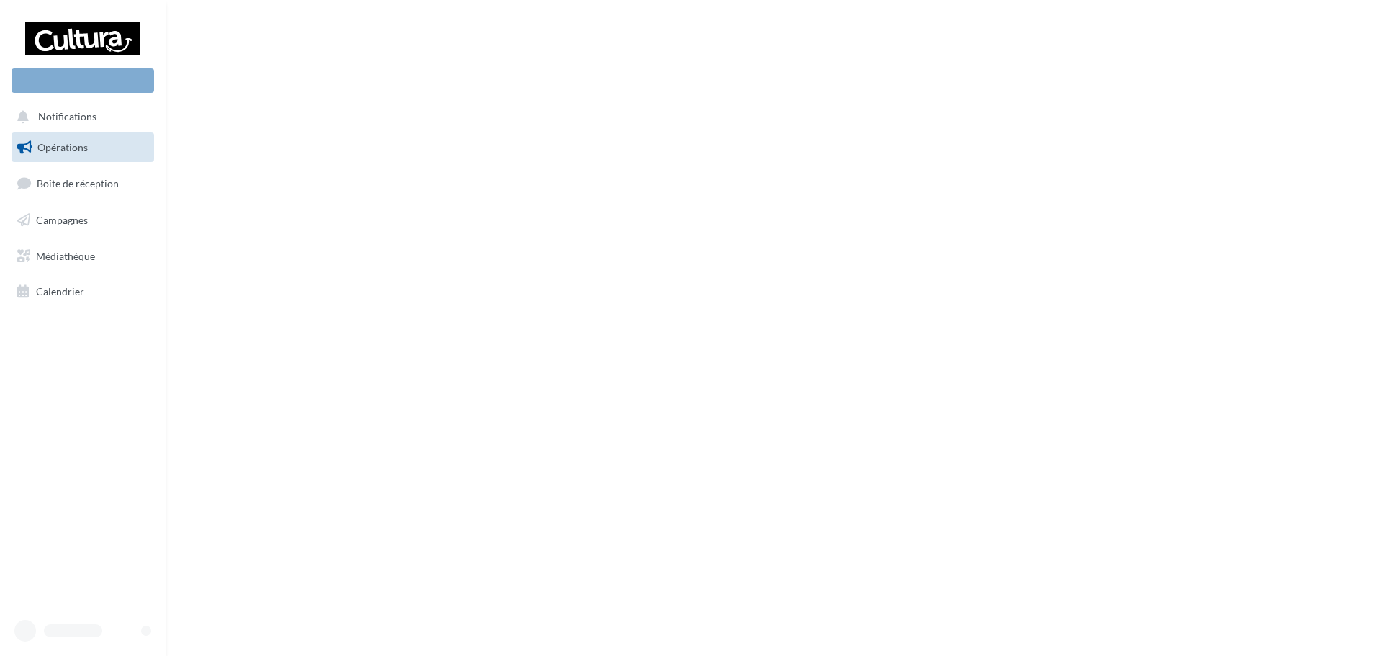 This screenshot has width=1382, height=656. What do you see at coordinates (66, 255) in the screenshot?
I see `span: Médiathèque` at bounding box center [66, 255].